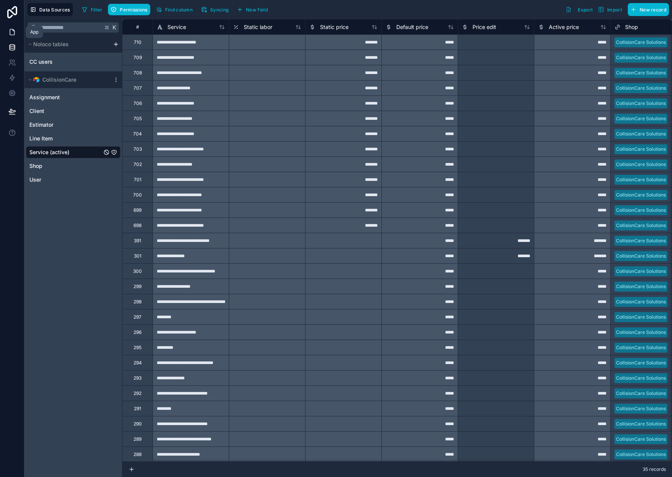 Image resolution: width=672 pixels, height=477 pixels. What do you see at coordinates (174, 10) in the screenshot?
I see `button: Find column` at bounding box center [174, 10].